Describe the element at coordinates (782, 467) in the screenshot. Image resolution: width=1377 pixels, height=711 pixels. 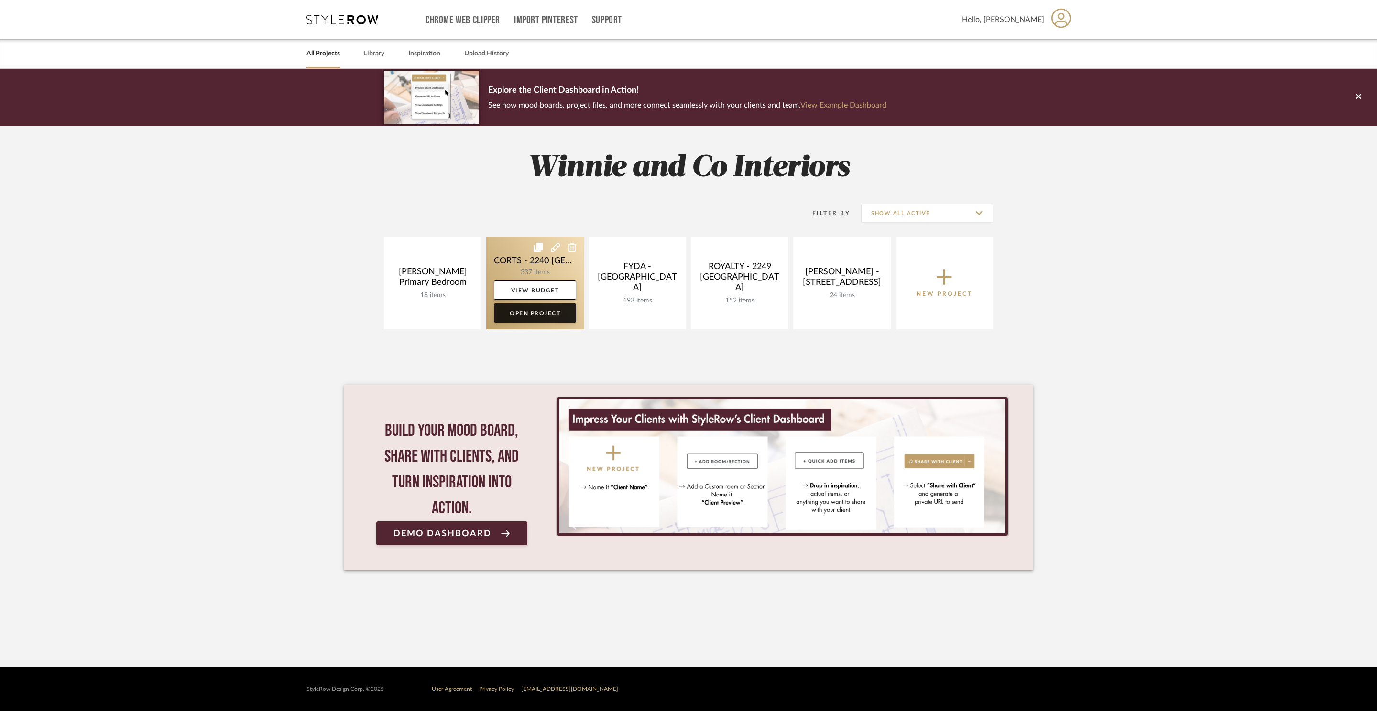
I see `div: 0` at that location.